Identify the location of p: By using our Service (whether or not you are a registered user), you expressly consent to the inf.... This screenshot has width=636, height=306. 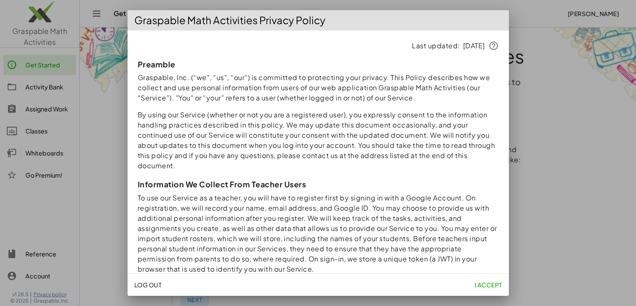
(318, 140).